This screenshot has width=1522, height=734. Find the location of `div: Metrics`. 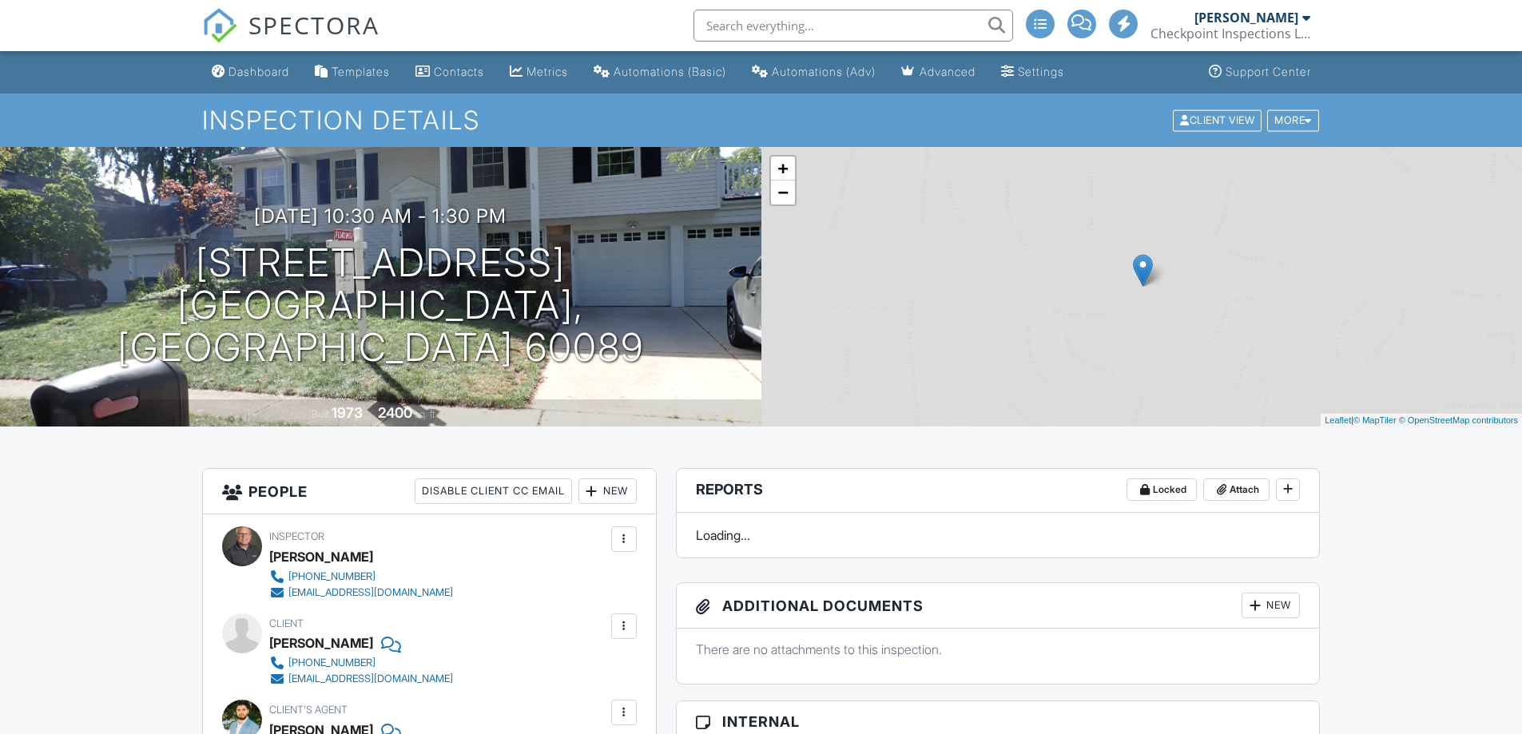

div: Metrics is located at coordinates (547, 71).